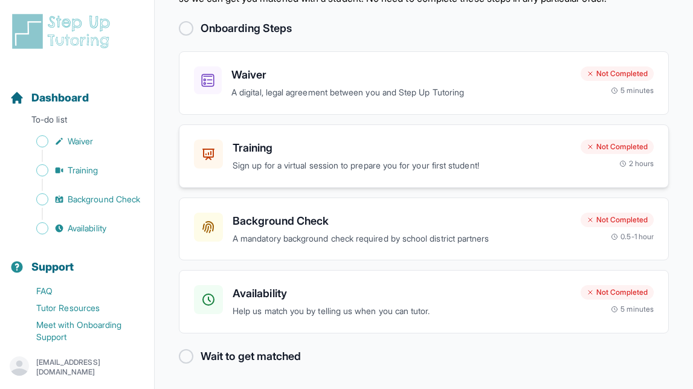 This screenshot has width=693, height=389. I want to click on img: logo, so click(63, 31).